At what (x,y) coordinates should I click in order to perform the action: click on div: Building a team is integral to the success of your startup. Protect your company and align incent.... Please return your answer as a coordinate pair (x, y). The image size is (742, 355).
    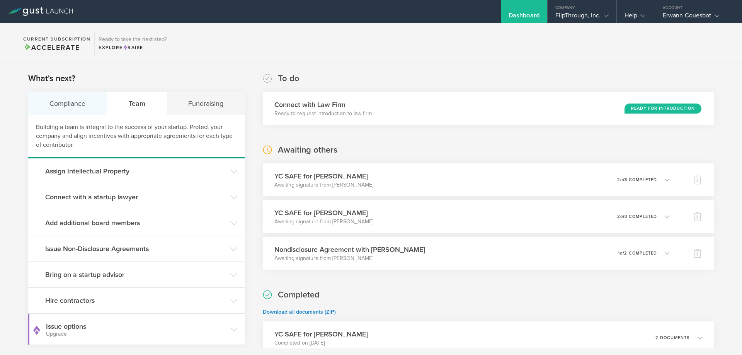
    Looking at the image, I should click on (136, 137).